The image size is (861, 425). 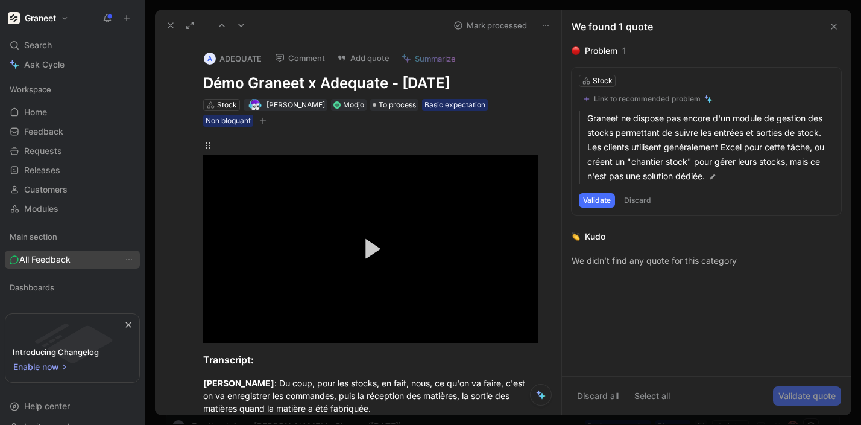 I want to click on div: Search, so click(x=72, y=45).